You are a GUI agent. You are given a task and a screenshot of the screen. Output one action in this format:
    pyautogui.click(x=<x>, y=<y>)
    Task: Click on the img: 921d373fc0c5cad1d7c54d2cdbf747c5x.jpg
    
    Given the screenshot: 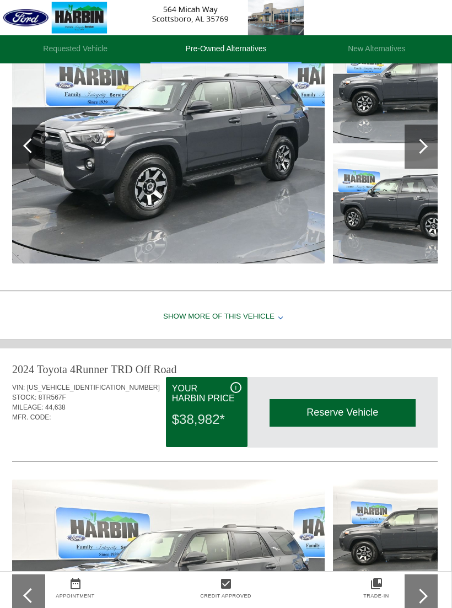 What is the action you would take?
    pyautogui.click(x=168, y=147)
    